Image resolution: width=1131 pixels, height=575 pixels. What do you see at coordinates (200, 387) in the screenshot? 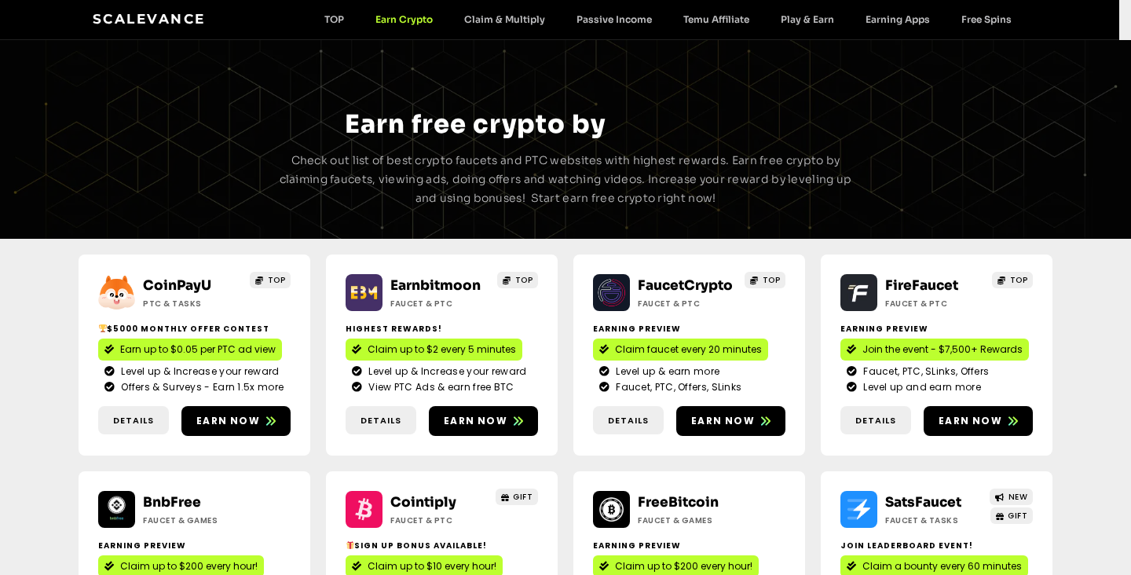
I see `span: Offers & Surveys - Earn 1.5x more` at bounding box center [200, 387].